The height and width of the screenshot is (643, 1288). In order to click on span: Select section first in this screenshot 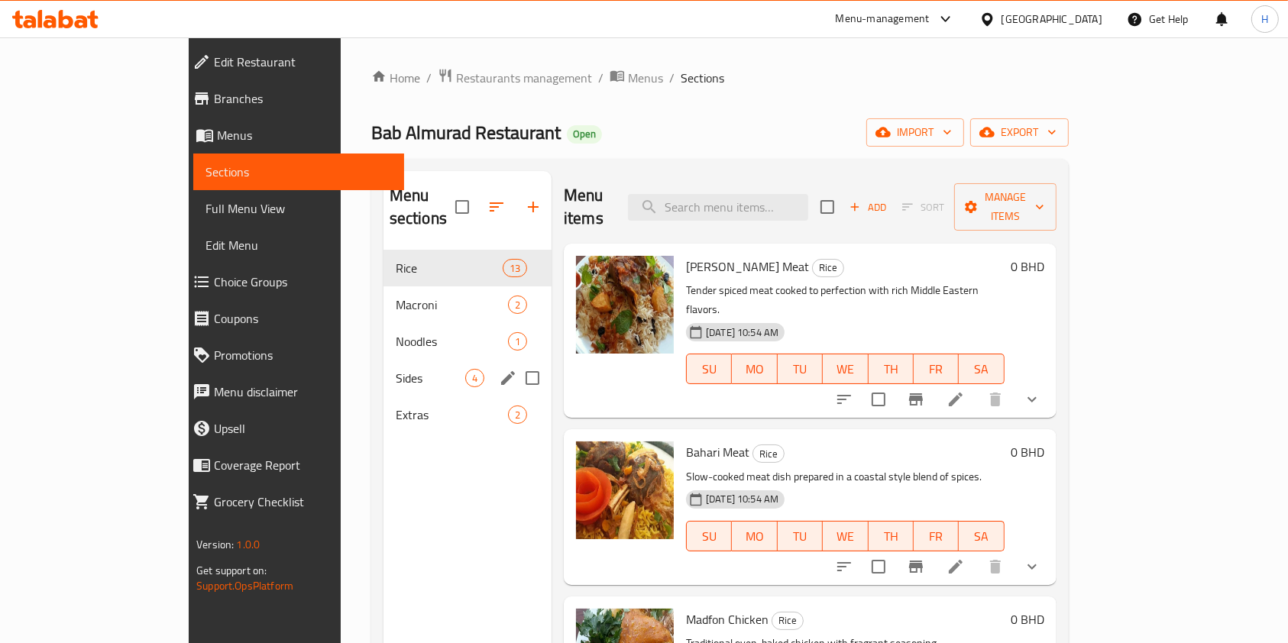, I will do `click(923, 207)`.